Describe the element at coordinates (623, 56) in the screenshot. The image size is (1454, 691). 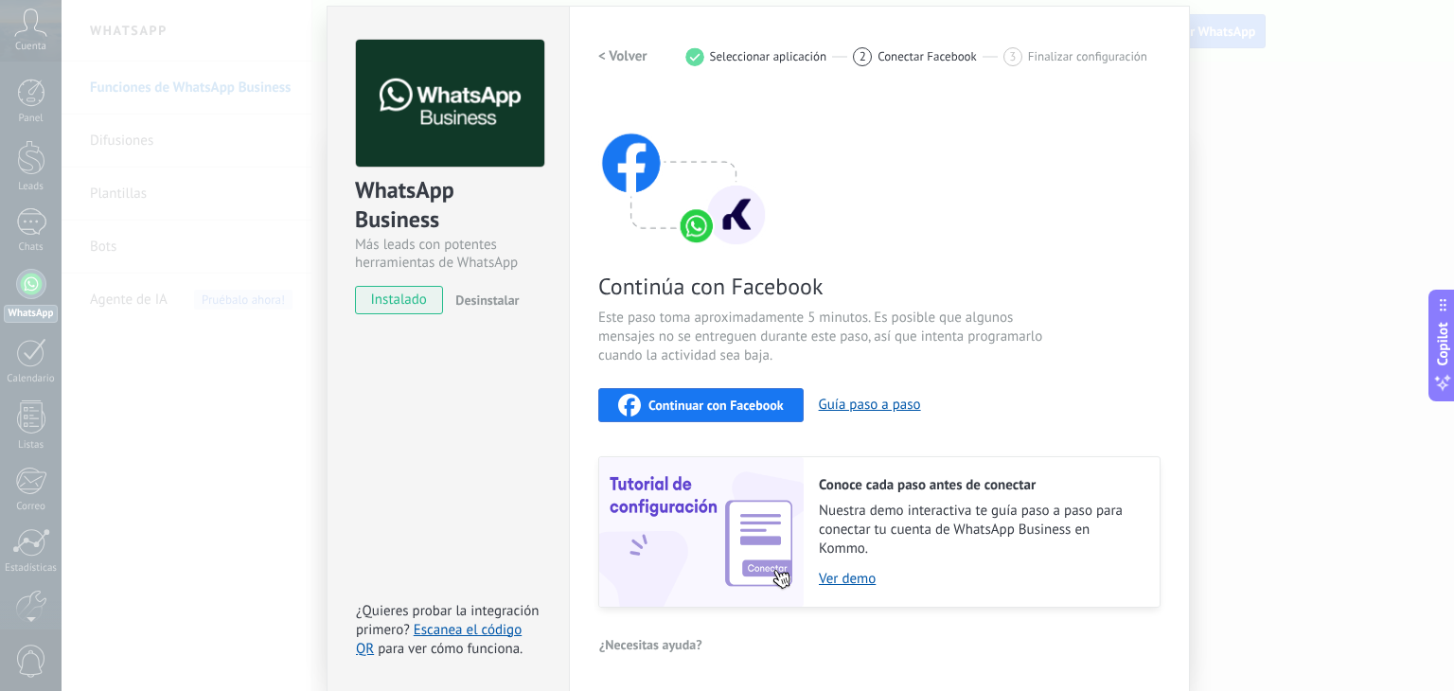
I see `h2: < Volver` at that location.